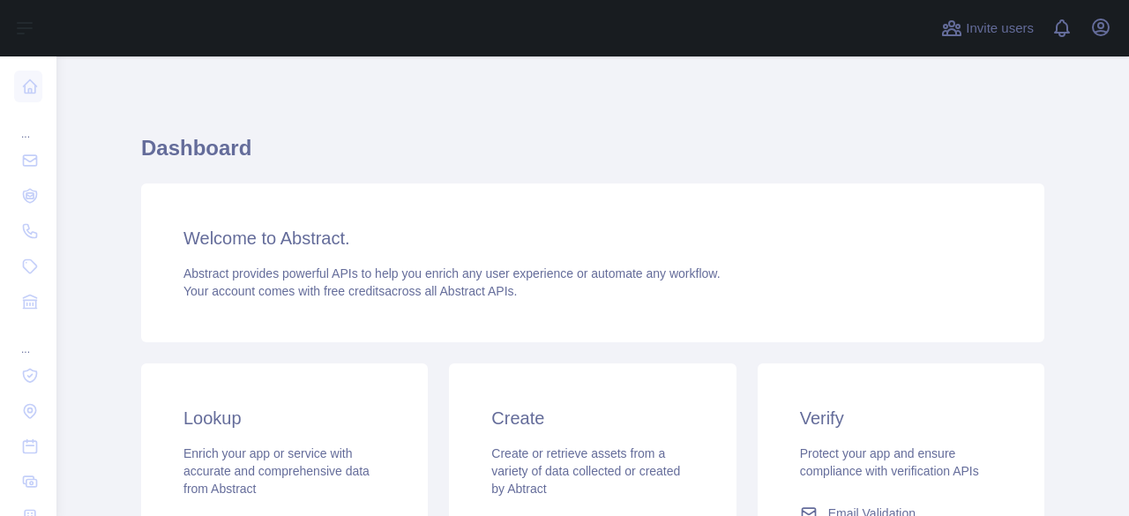 The width and height of the screenshot is (1129, 516). Describe the element at coordinates (987, 28) in the screenshot. I see `button: Invite users` at that location.